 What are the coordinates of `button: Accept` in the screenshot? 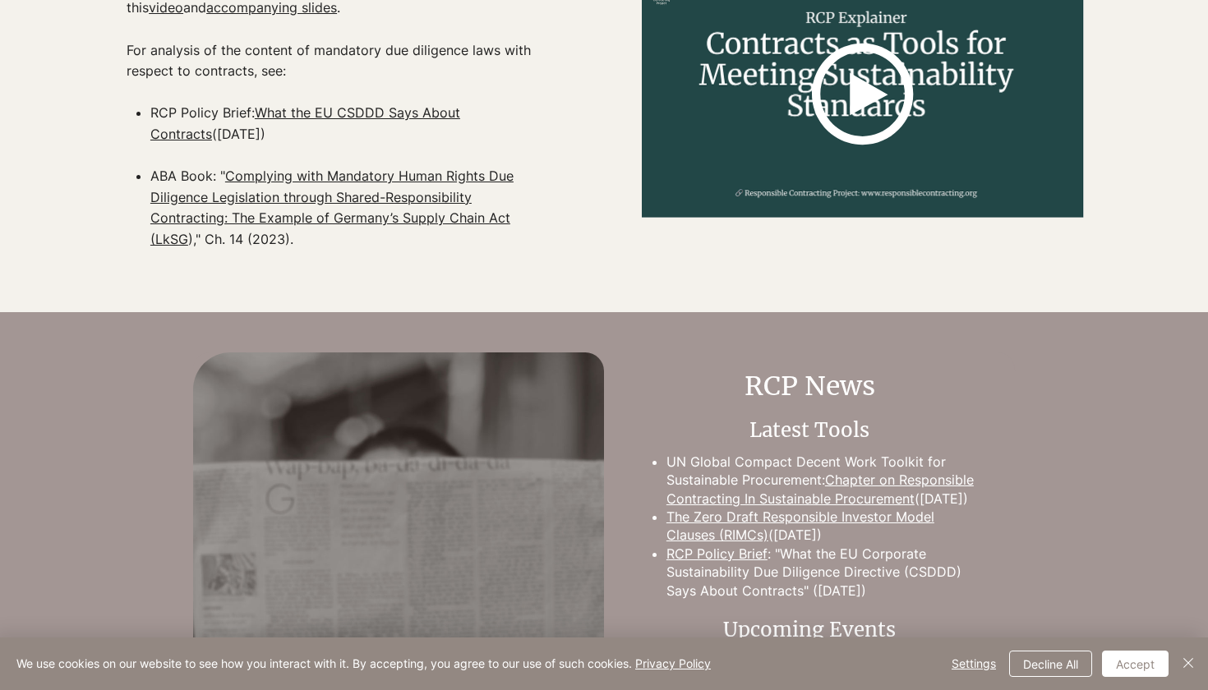 It's located at (1135, 664).